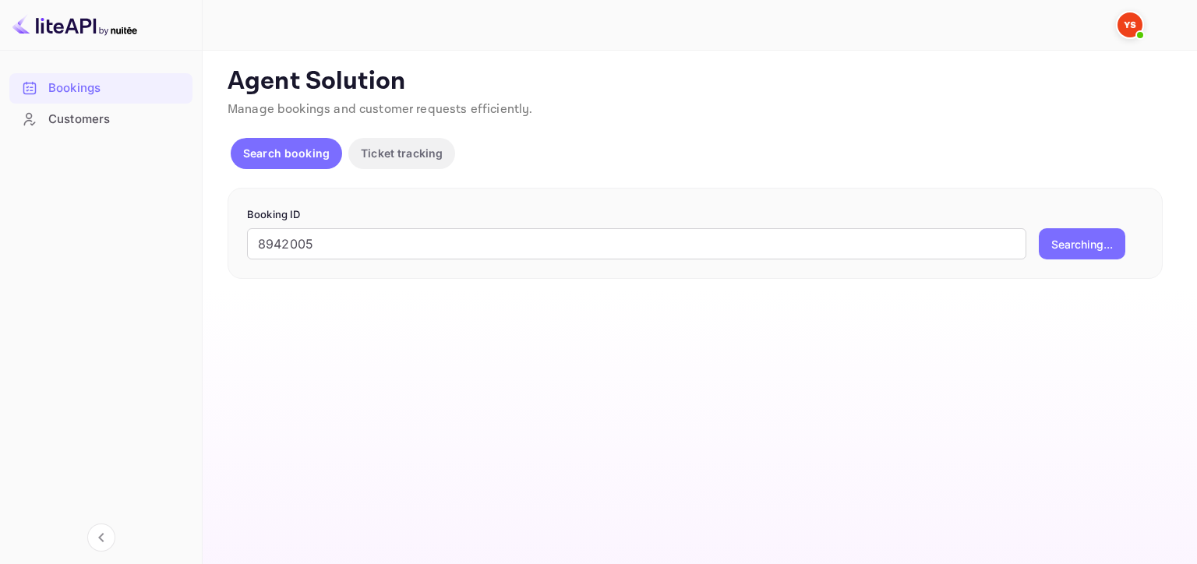 The image size is (1197, 564). Describe the element at coordinates (380, 109) in the screenshot. I see `span: Manage bookings and customer requests efficiently.` at that location.